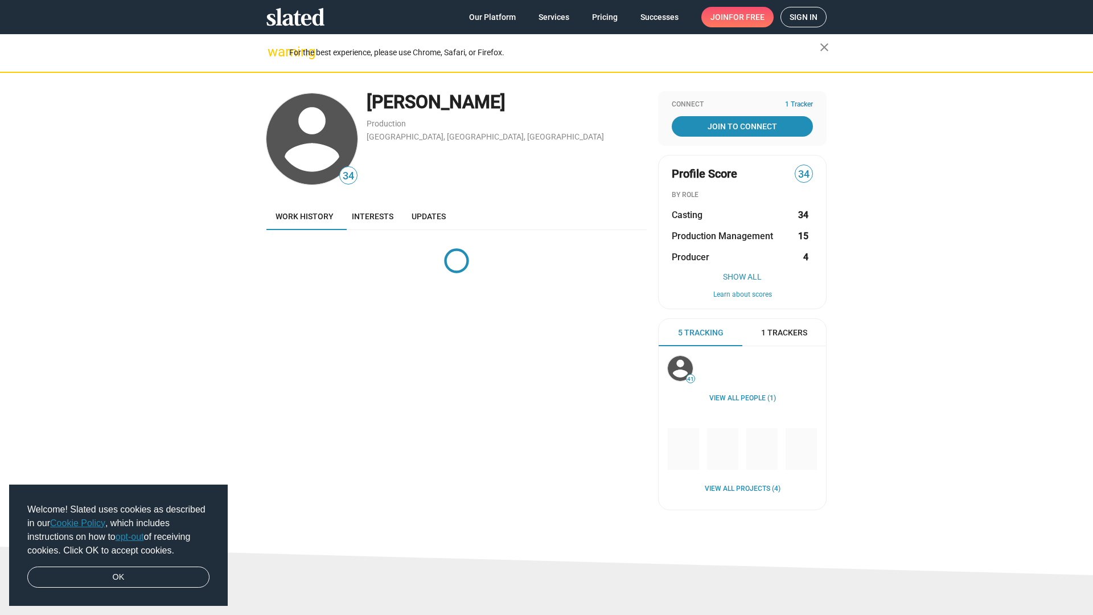 Image resolution: width=1093 pixels, height=615 pixels. Describe the element at coordinates (742, 399) in the screenshot. I see `a: View all People (1)` at that location.